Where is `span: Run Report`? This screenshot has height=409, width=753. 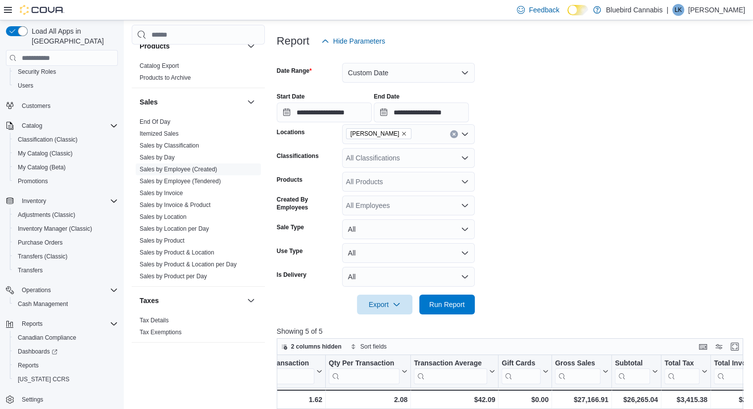 span: Run Report is located at coordinates (447, 304).